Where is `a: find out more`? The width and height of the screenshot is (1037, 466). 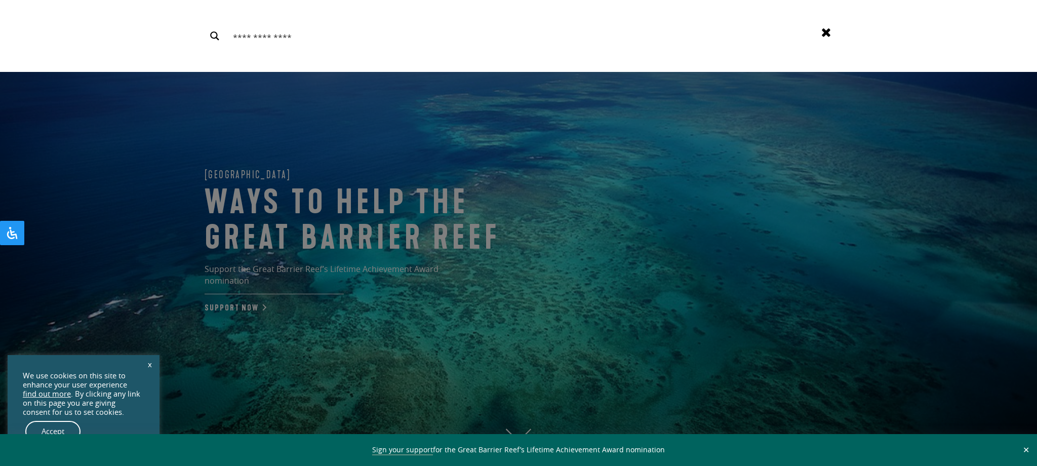
a: find out more is located at coordinates (47, 394).